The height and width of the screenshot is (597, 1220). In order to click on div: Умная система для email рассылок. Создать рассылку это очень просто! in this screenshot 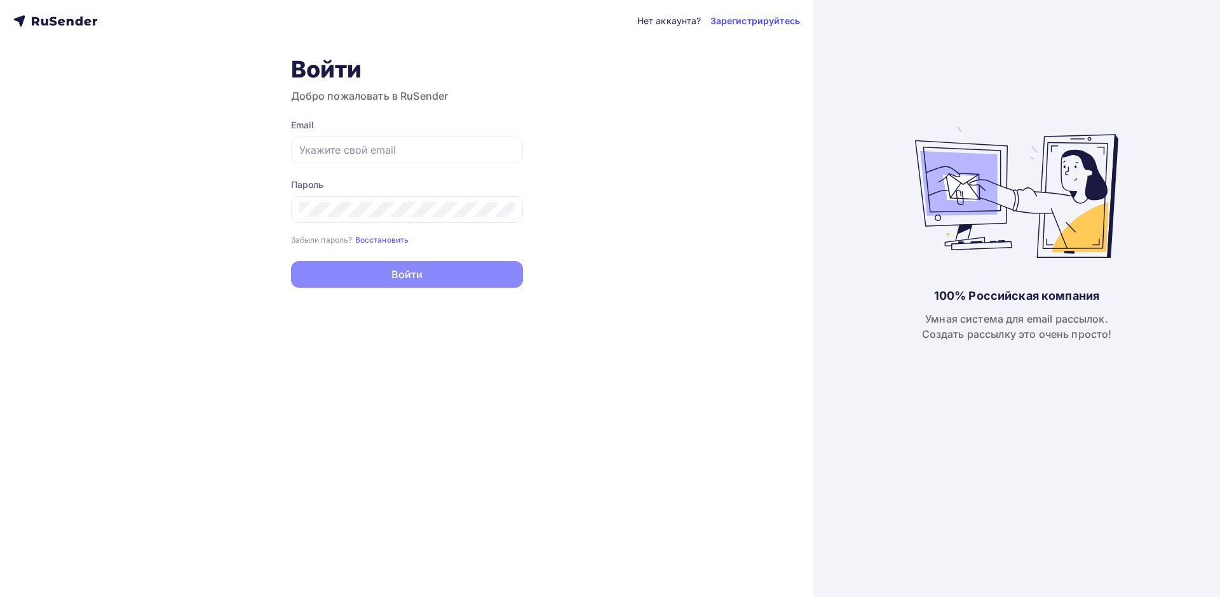, I will do `click(1017, 327)`.